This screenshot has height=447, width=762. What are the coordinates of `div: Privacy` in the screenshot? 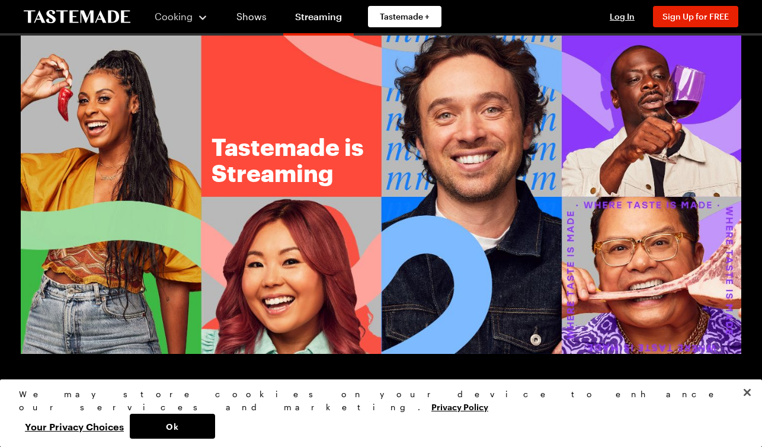 It's located at (376, 413).